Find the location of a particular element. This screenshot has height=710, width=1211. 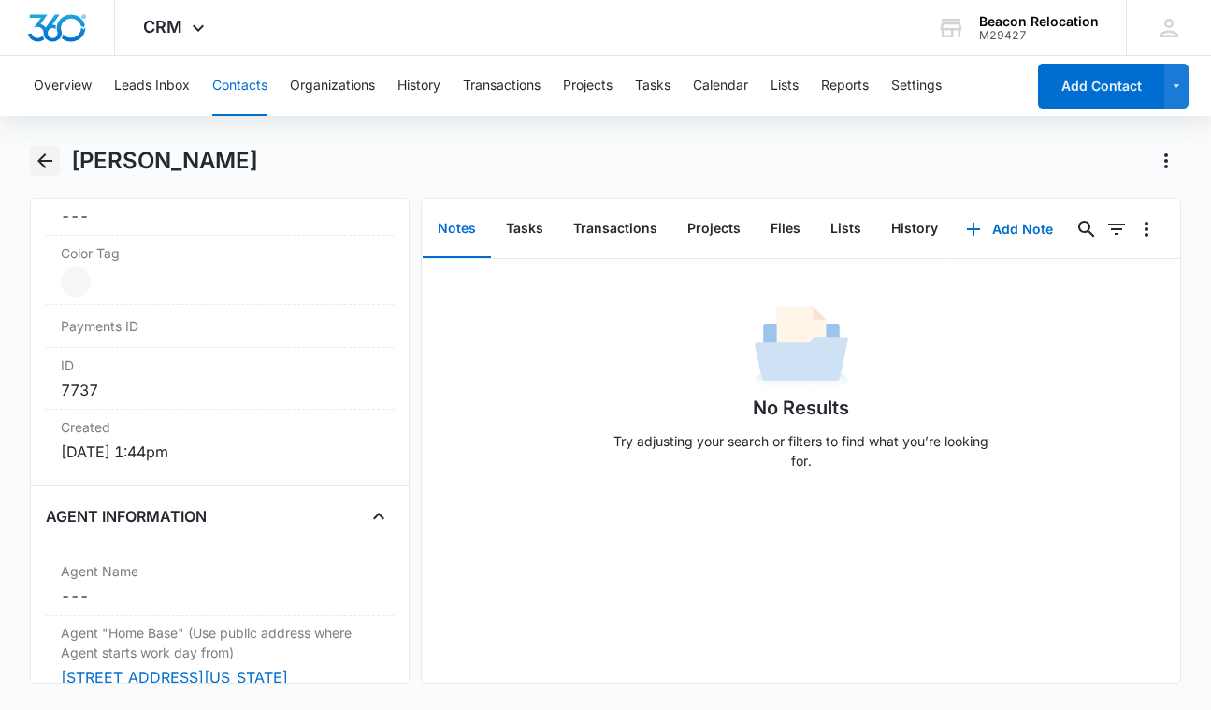

button: Close is located at coordinates (379, 516).